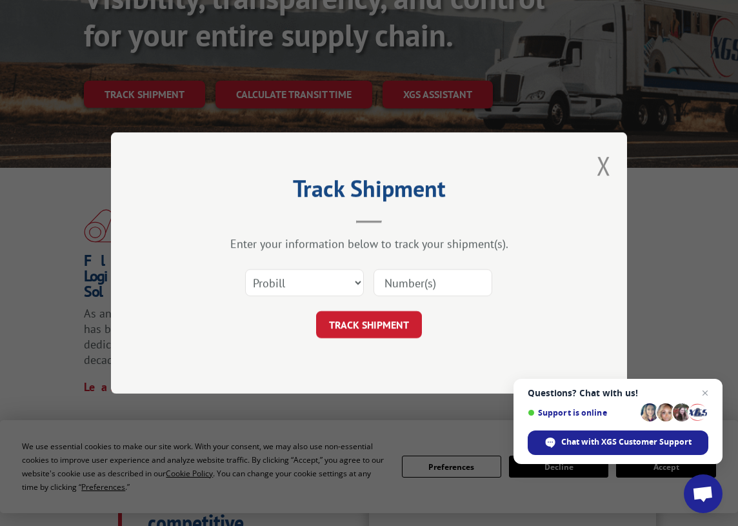 The width and height of the screenshot is (738, 526). I want to click on button: TRACK SHIPMENT, so click(369, 324).